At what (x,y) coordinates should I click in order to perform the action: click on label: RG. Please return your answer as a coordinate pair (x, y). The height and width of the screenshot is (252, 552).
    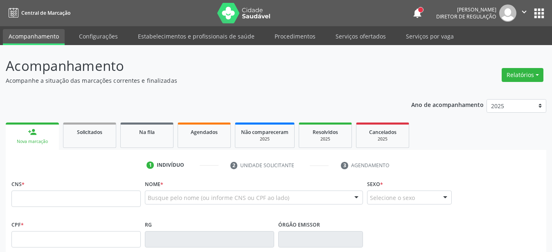
    Looking at the image, I should click on (148, 224).